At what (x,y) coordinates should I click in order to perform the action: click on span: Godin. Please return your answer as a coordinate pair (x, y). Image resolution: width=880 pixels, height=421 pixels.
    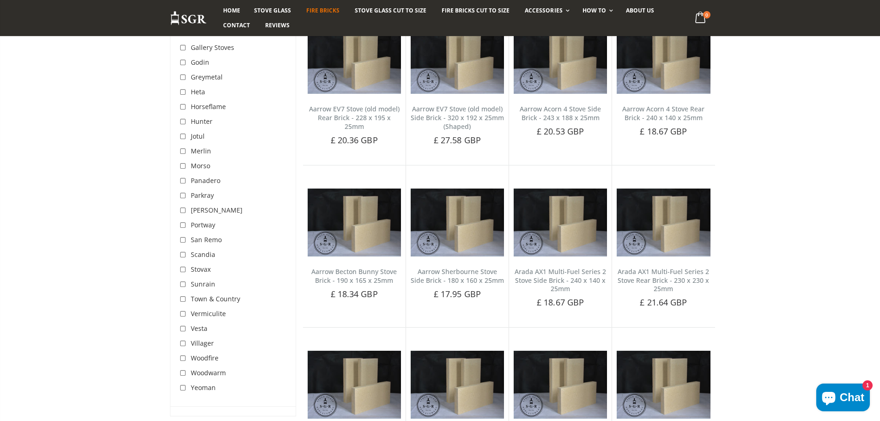
    Looking at the image, I should click on (200, 62).